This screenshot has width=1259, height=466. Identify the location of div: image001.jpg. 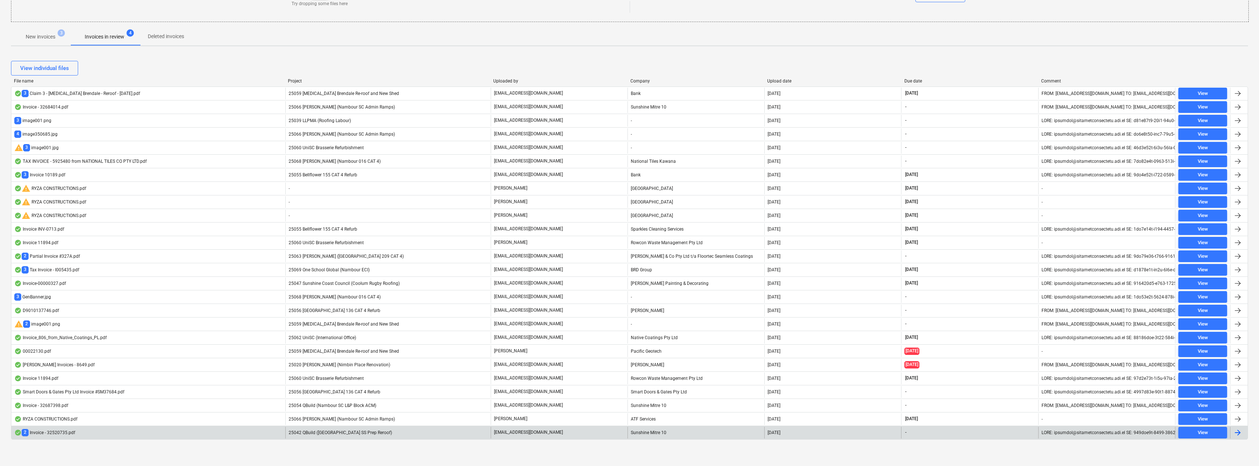
(36, 148).